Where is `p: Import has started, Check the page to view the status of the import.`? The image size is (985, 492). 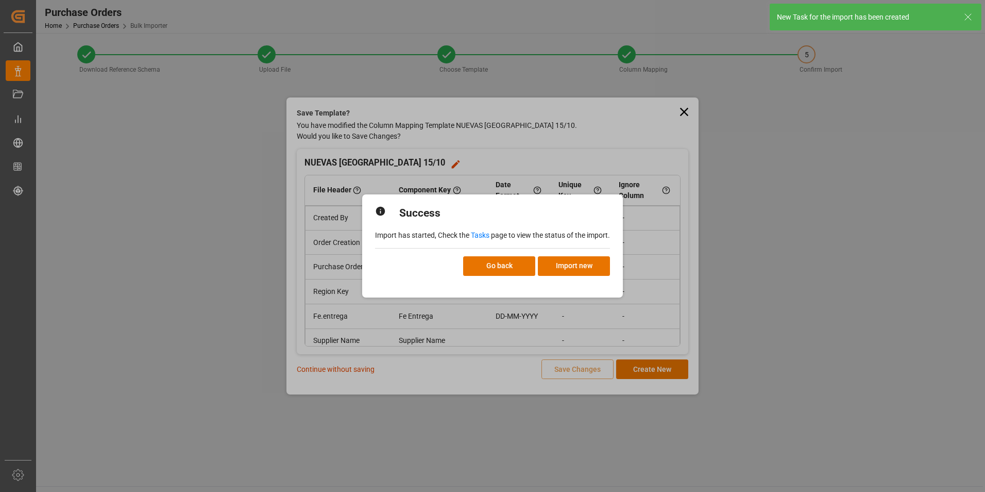
p: Import has started, Check the page to view the status of the import. is located at coordinates (493, 235).